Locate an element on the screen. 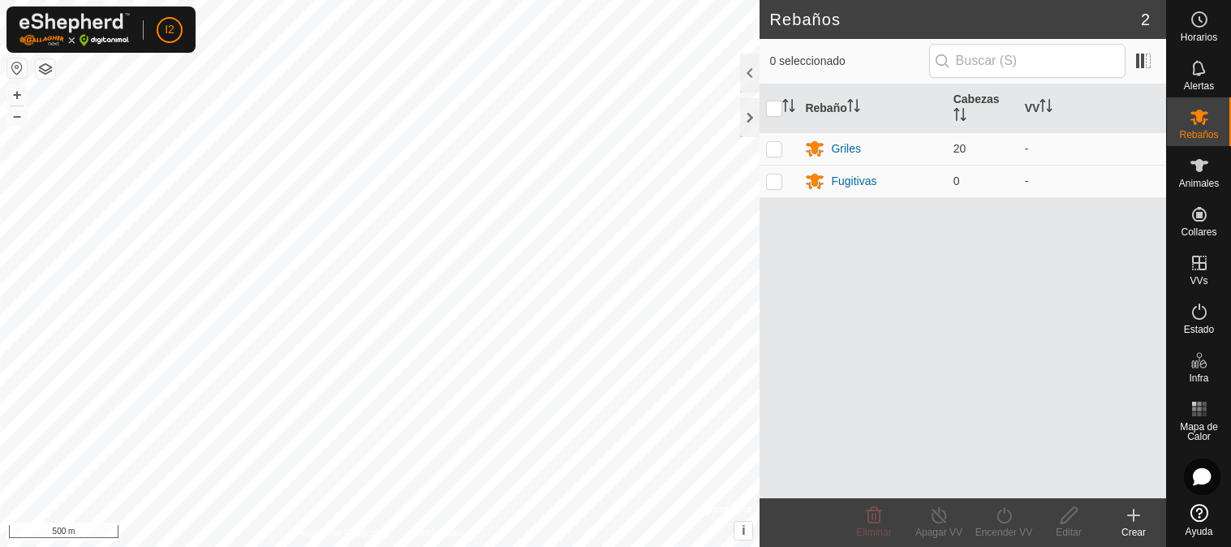 This screenshot has height=547, width=1231. a: Política de Privacidad is located at coordinates (342, 533).